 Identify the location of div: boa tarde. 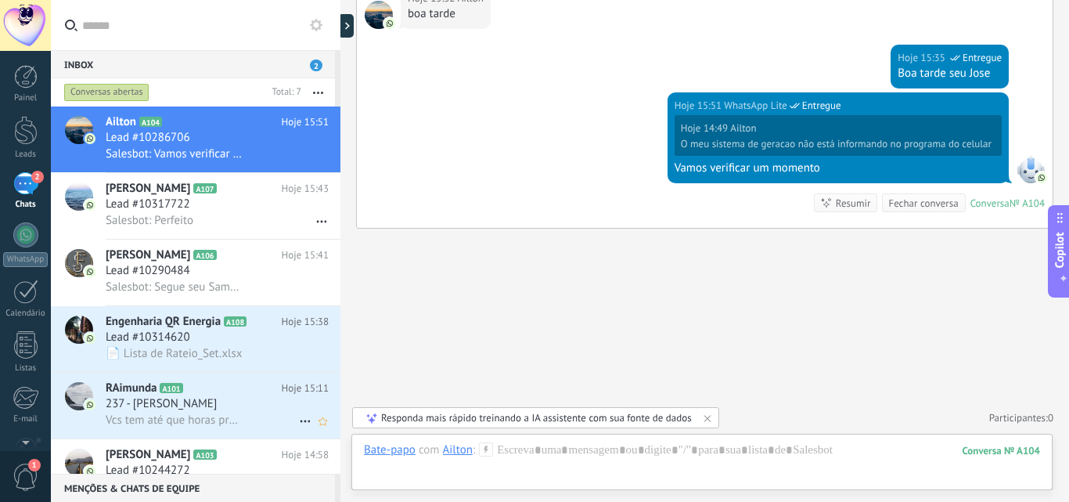
(445, 14).